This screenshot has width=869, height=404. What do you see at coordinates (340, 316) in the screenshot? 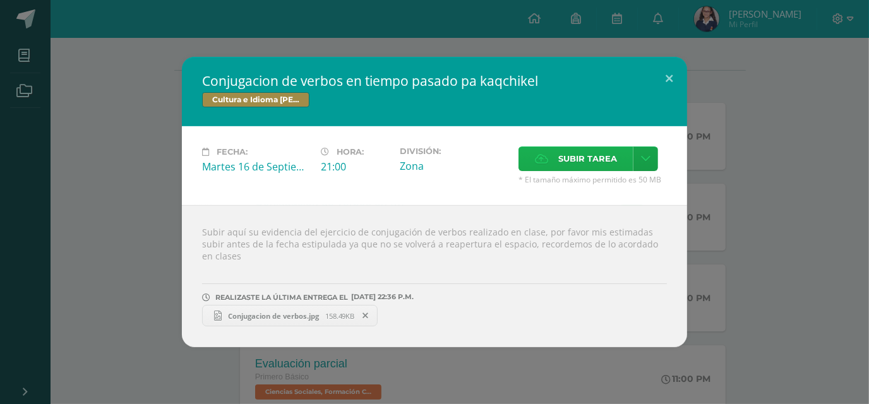
I see `span: 158.49KB` at bounding box center [340, 316].